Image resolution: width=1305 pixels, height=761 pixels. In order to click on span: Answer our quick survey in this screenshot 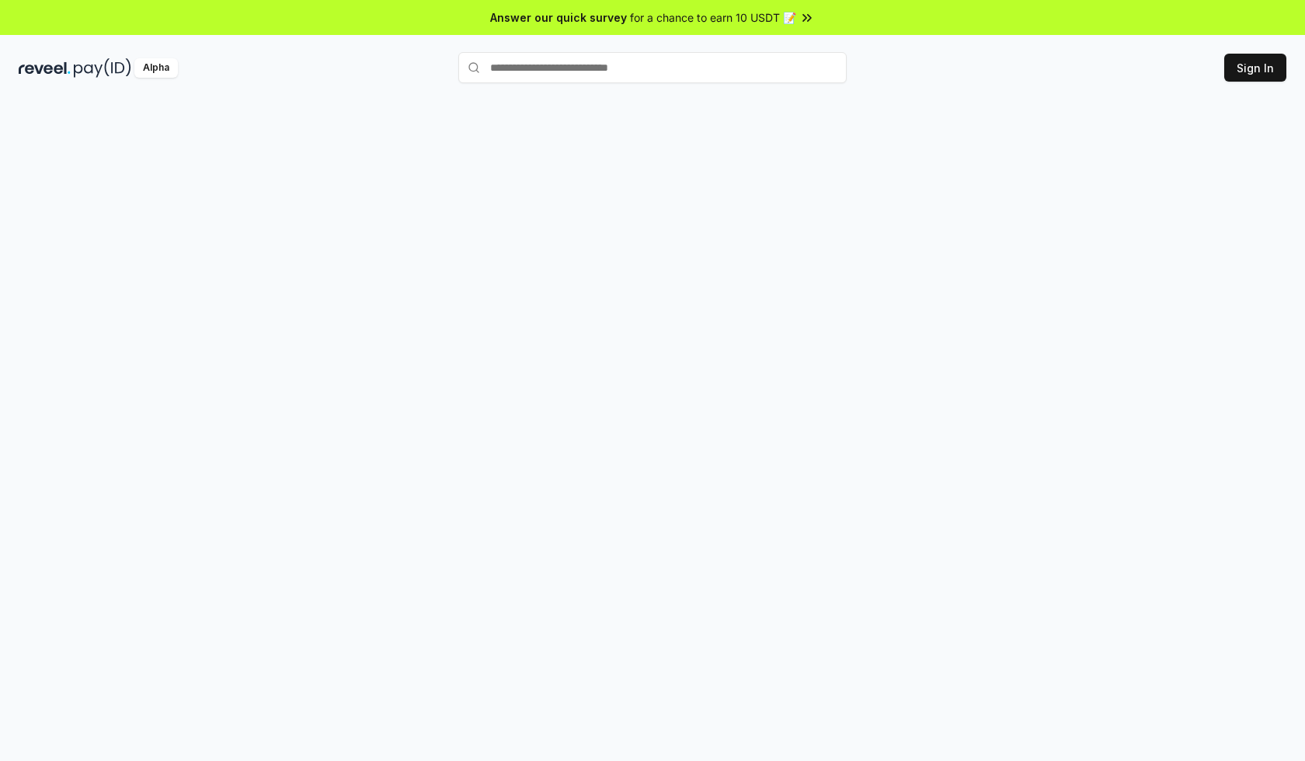, I will do `click(559, 17)`.